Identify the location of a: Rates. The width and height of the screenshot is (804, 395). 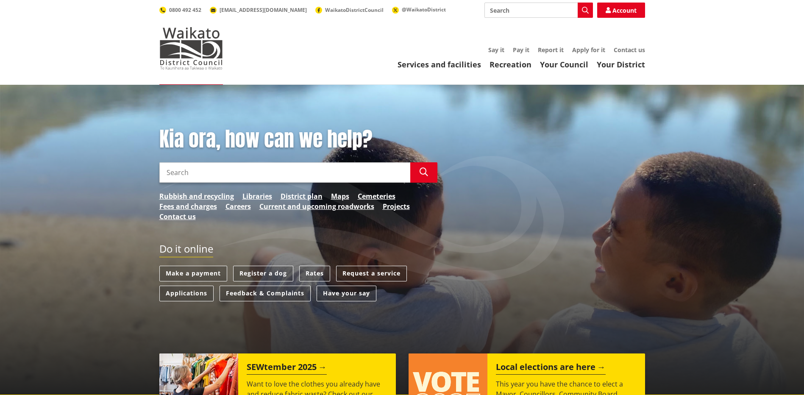
(315, 274).